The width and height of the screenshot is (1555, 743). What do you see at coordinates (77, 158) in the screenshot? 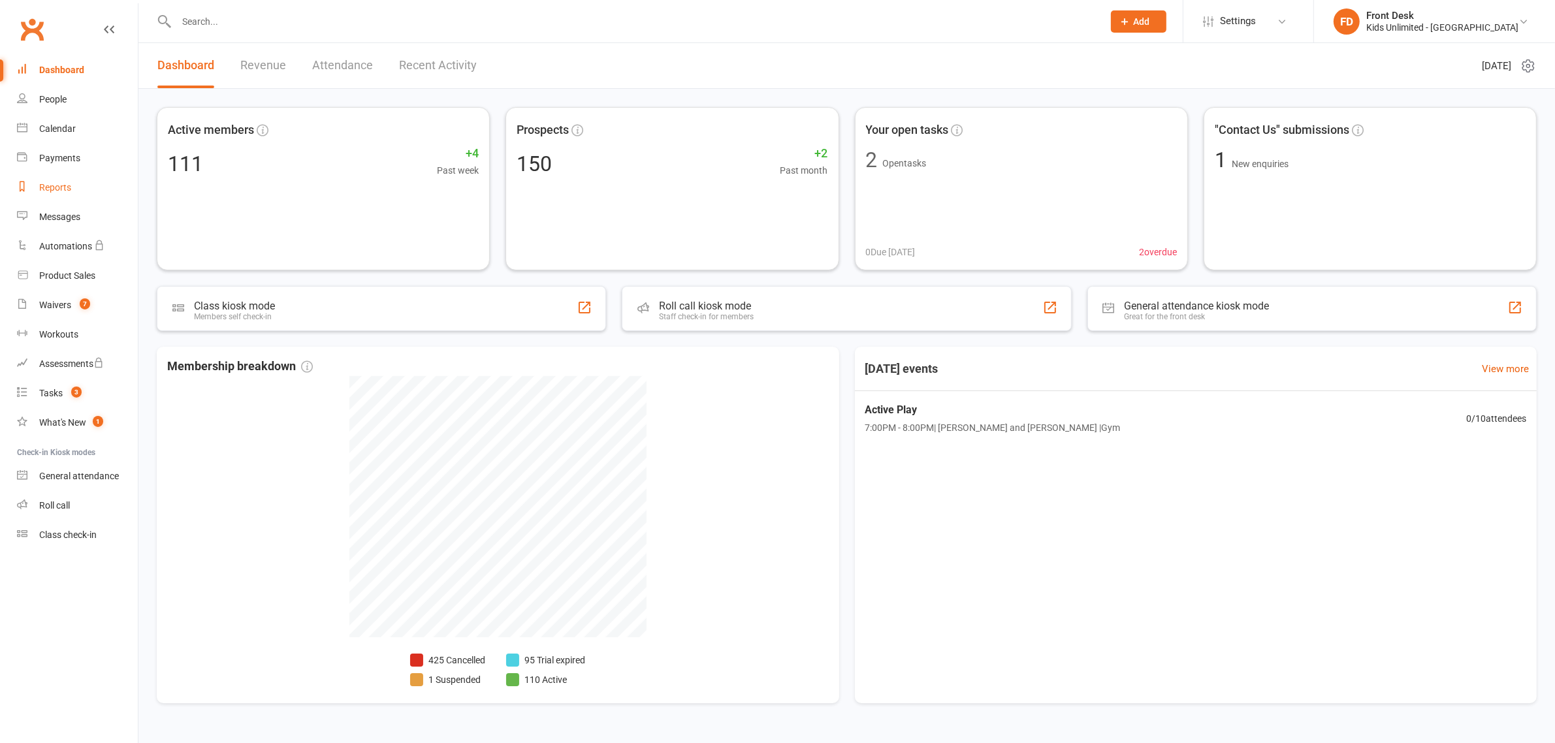
I see `a: Payments` at bounding box center [77, 158].